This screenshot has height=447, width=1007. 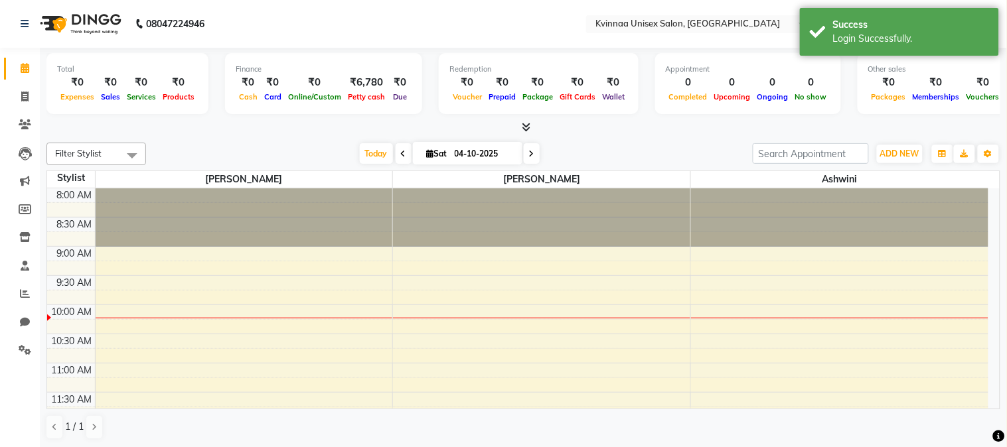 I want to click on div: 10:00 AM, so click(x=72, y=312).